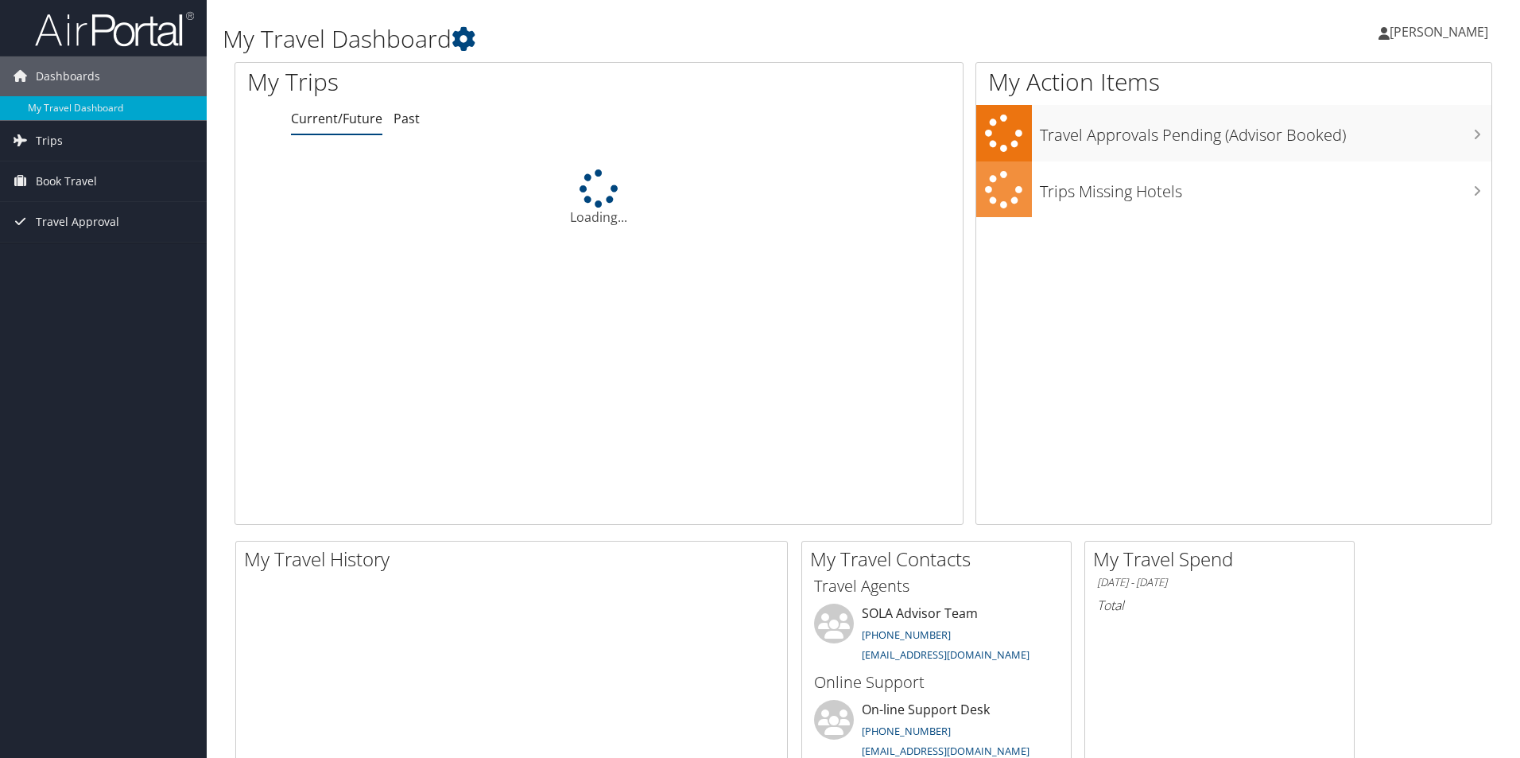 This screenshot has width=1520, height=758. I want to click on a: Trips Missing Hotels, so click(1234, 189).